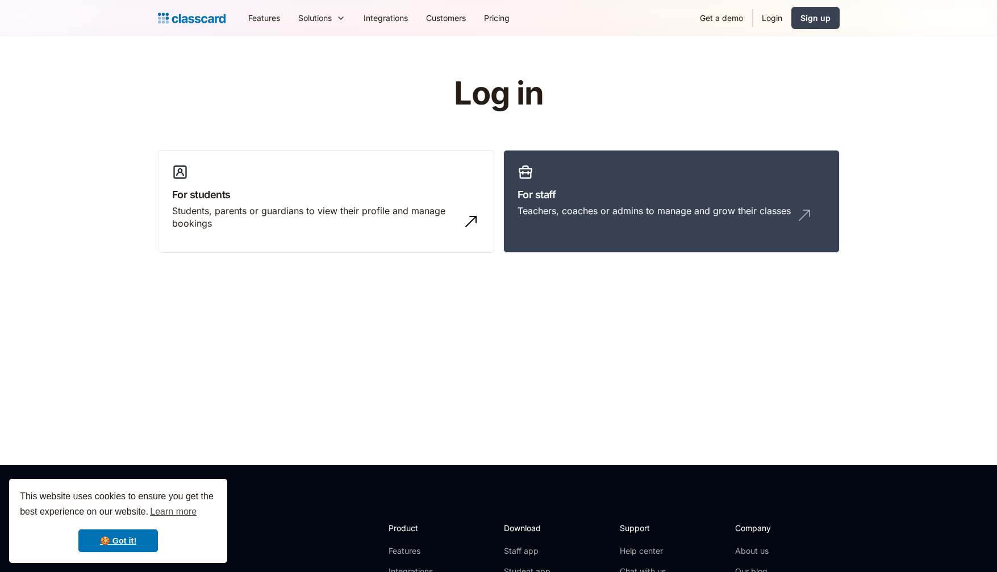  Describe the element at coordinates (173, 512) in the screenshot. I see `a: learn more about cookies` at that location.